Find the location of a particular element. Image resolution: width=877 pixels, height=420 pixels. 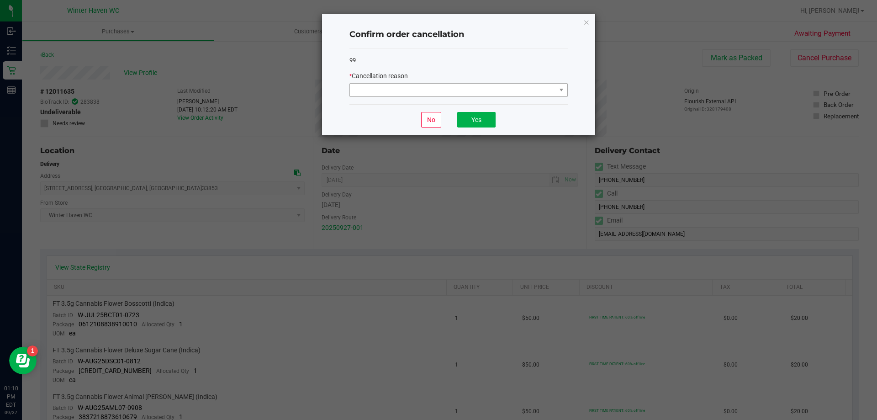

span: 99 is located at coordinates (353, 60).